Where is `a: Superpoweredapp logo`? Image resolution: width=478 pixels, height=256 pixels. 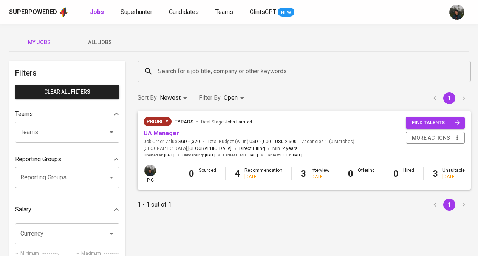 a: Superpoweredapp logo is located at coordinates (39, 12).